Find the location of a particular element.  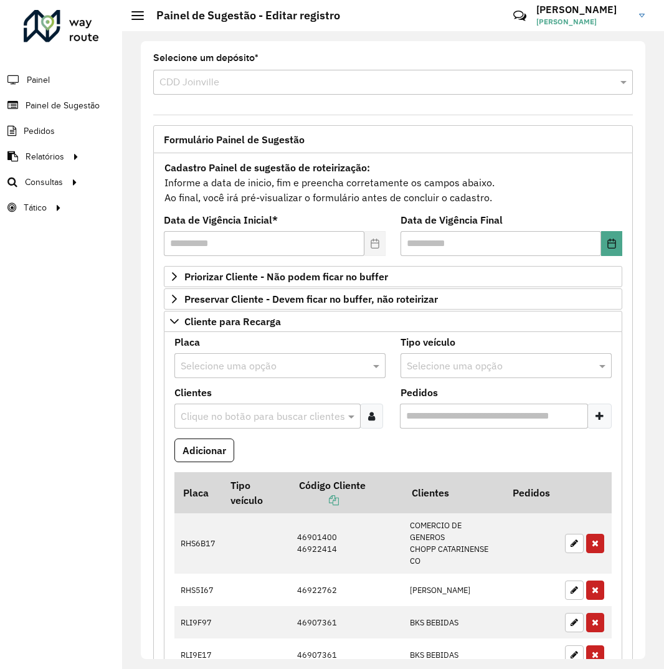

span: Relatórios is located at coordinates (45, 156).